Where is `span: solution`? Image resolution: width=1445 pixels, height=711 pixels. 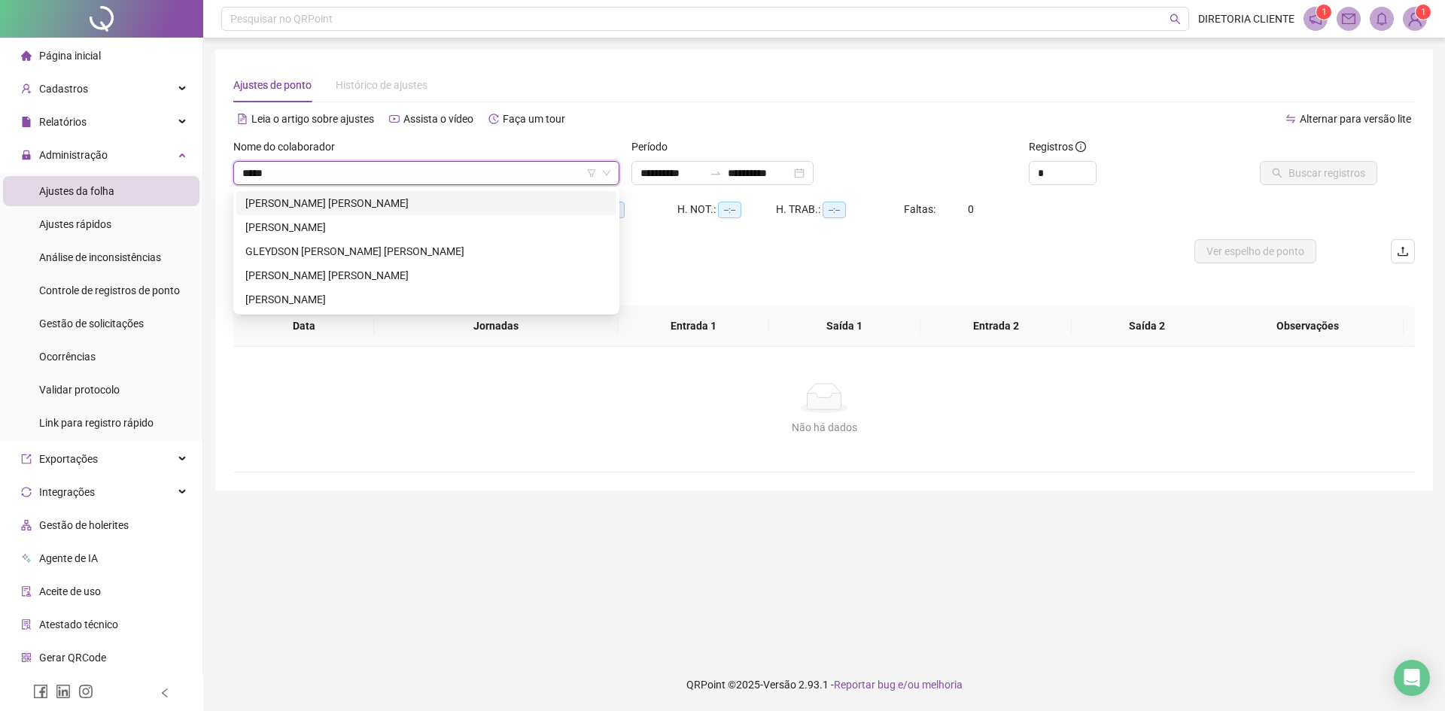 span: solution is located at coordinates (26, 625).